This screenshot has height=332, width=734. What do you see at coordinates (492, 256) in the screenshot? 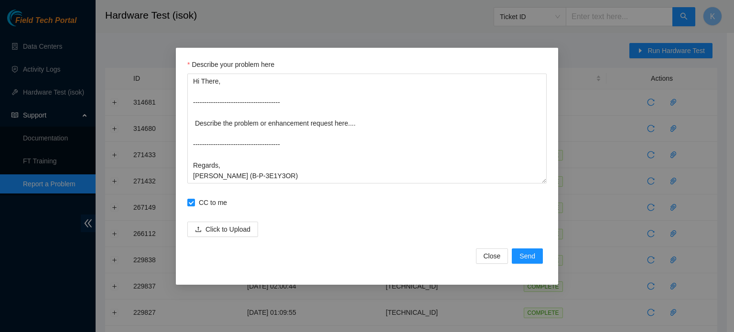
I see `span: Close` at bounding box center [492, 256].